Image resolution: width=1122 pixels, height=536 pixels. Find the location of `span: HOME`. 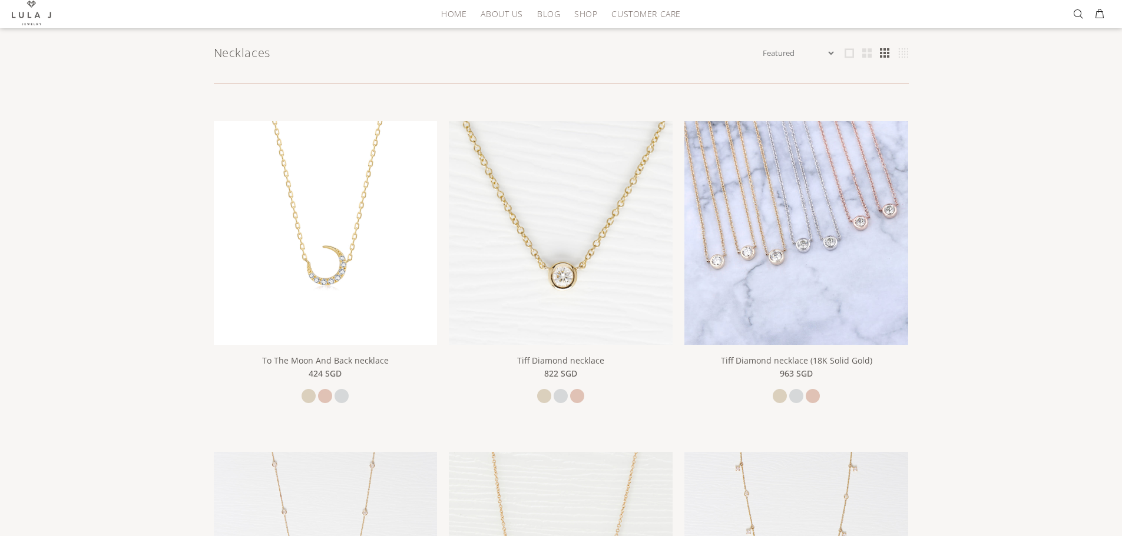

span: HOME is located at coordinates (453, 14).